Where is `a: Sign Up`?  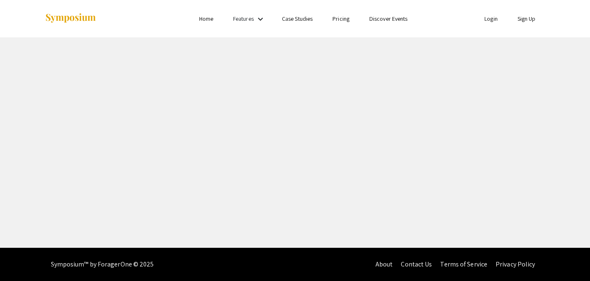
a: Sign Up is located at coordinates (527, 19).